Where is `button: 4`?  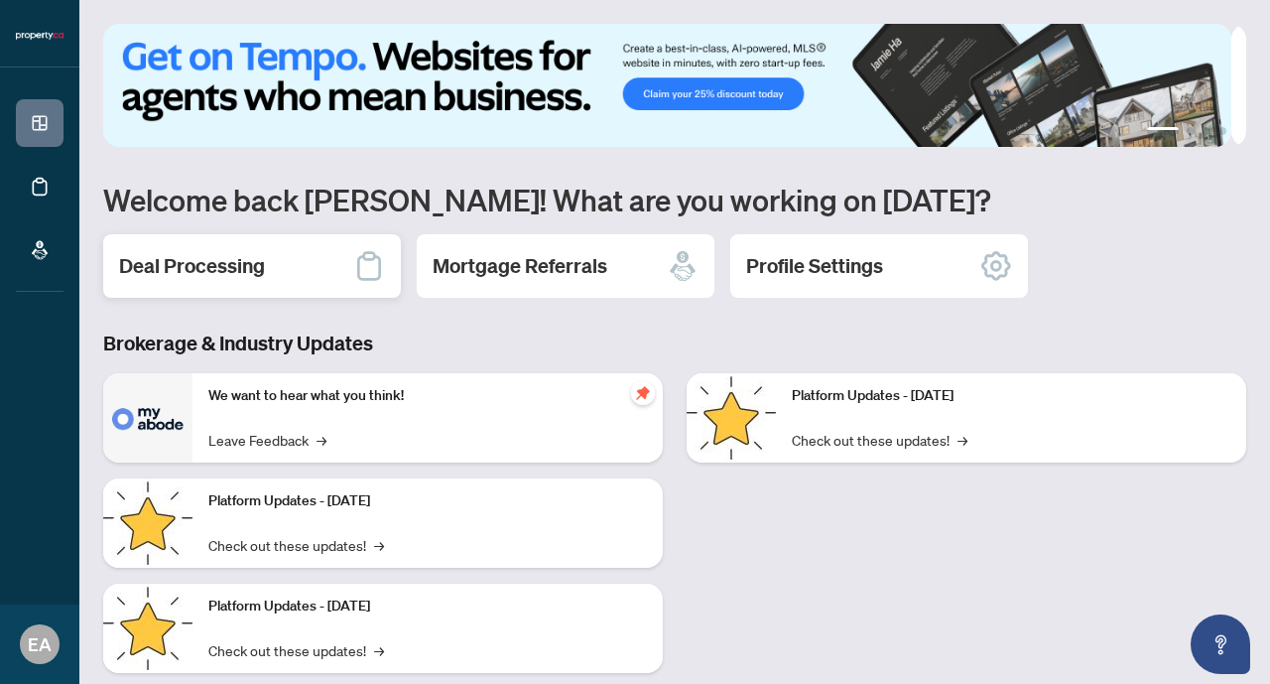 button: 4 is located at coordinates (1223, 131).